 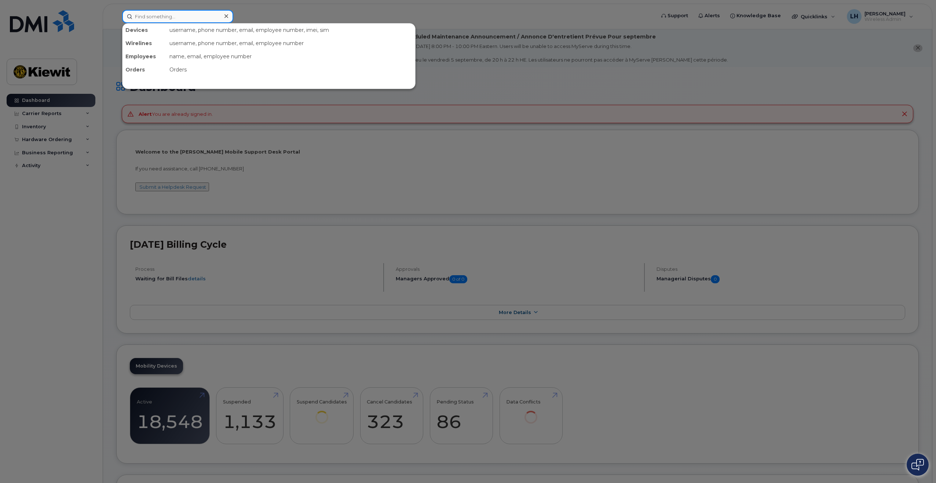 What do you see at coordinates (291, 56) in the screenshot?
I see `div: name, email, employee number` at bounding box center [291, 56].